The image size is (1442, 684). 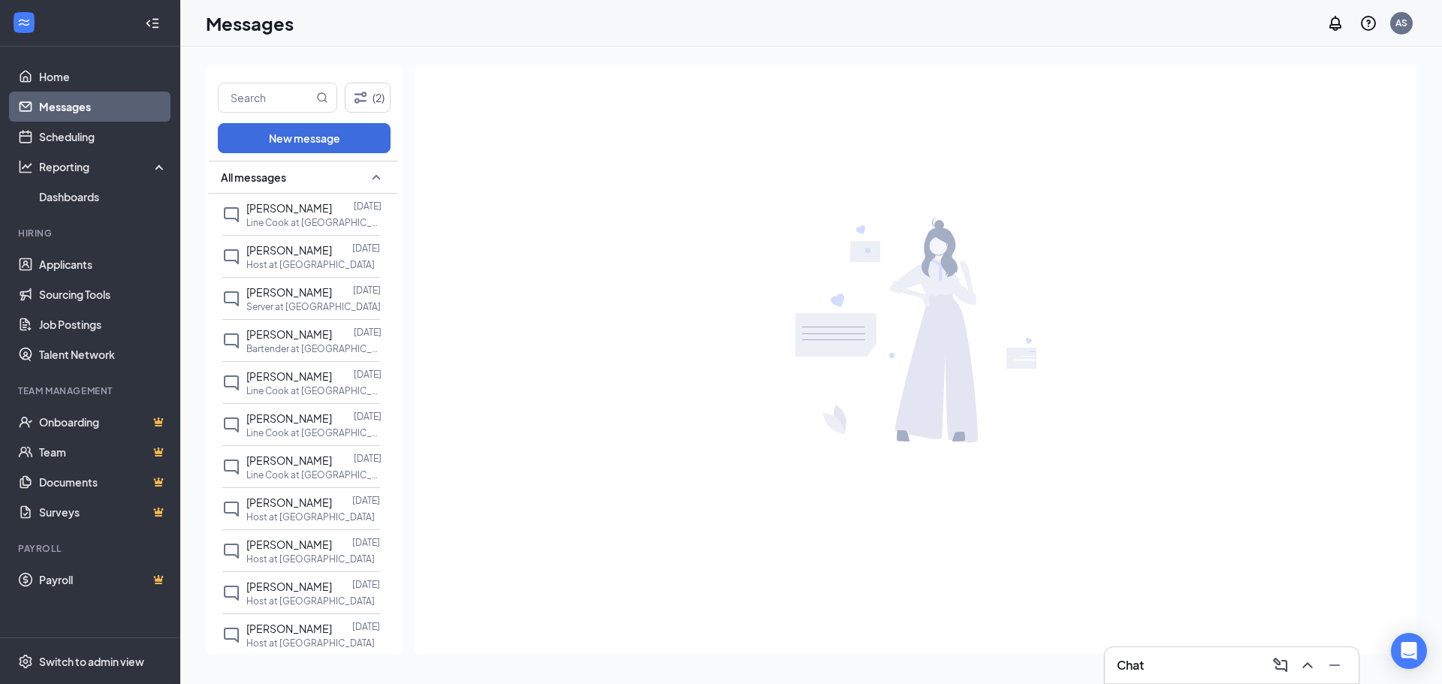 I want to click on svg: WorkstreamLogo, so click(x=24, y=23).